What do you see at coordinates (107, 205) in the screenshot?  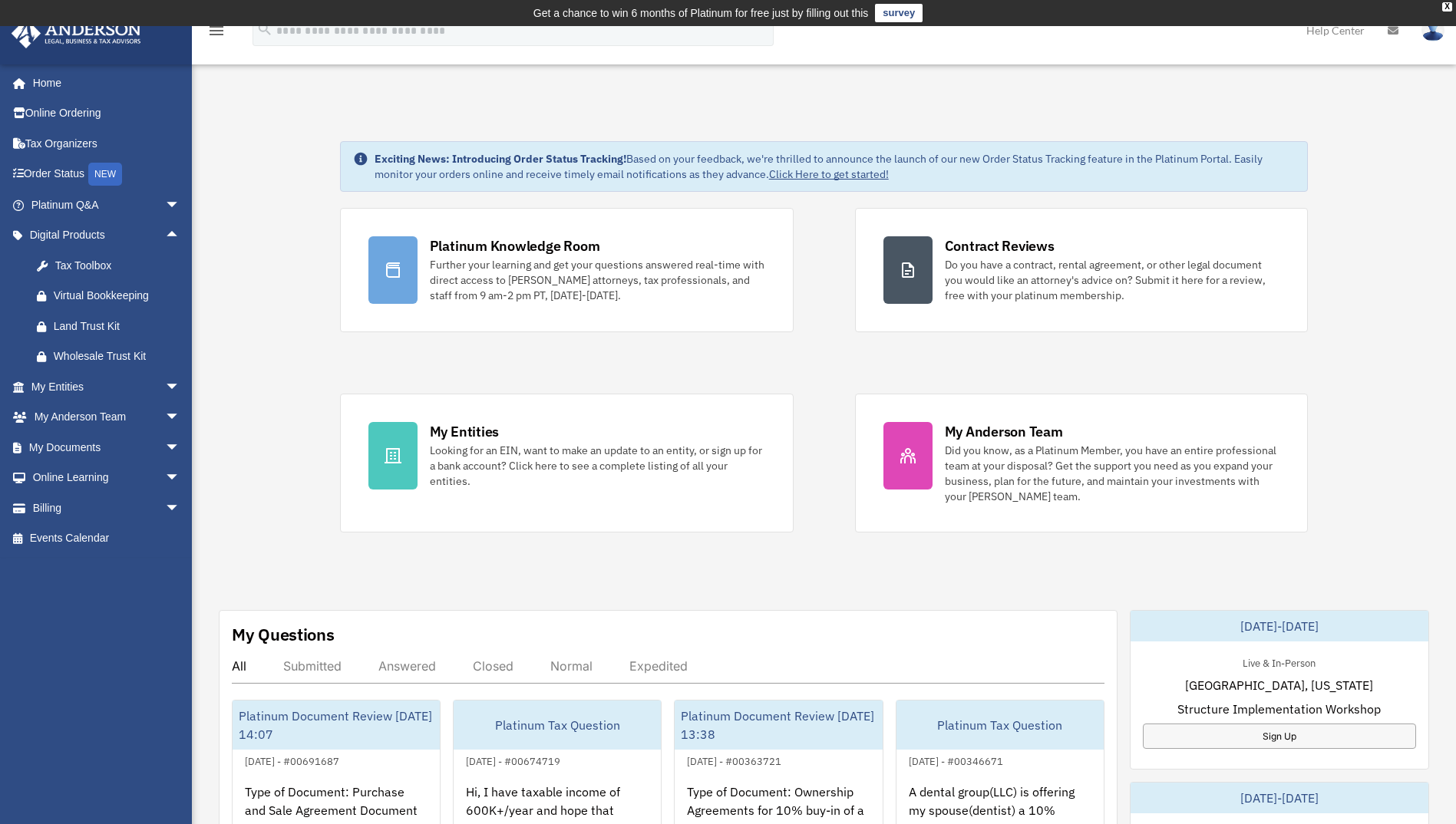 I see `a: Platinum Q&Aarrow_drop_down` at bounding box center [107, 205].